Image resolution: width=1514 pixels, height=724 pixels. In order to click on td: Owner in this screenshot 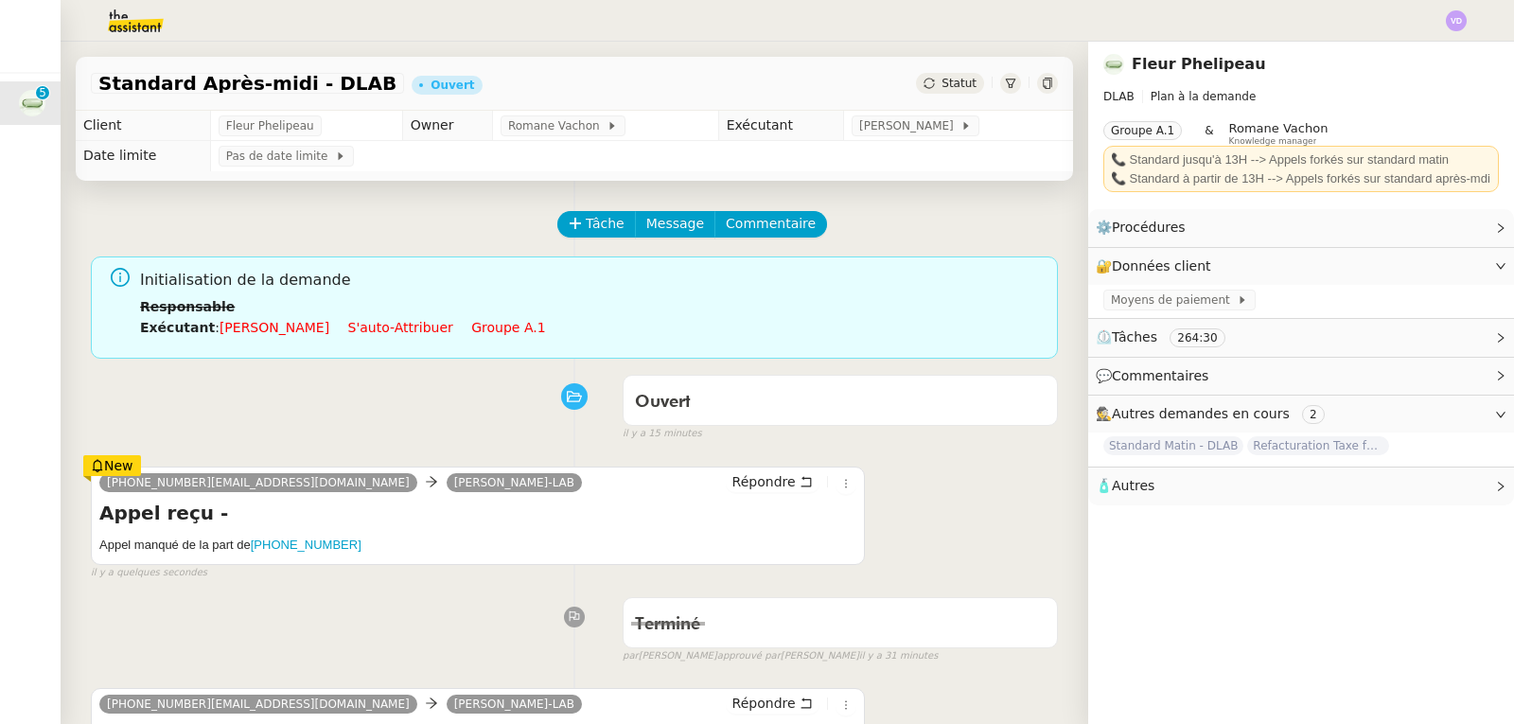, I will do `click(447, 126)`.